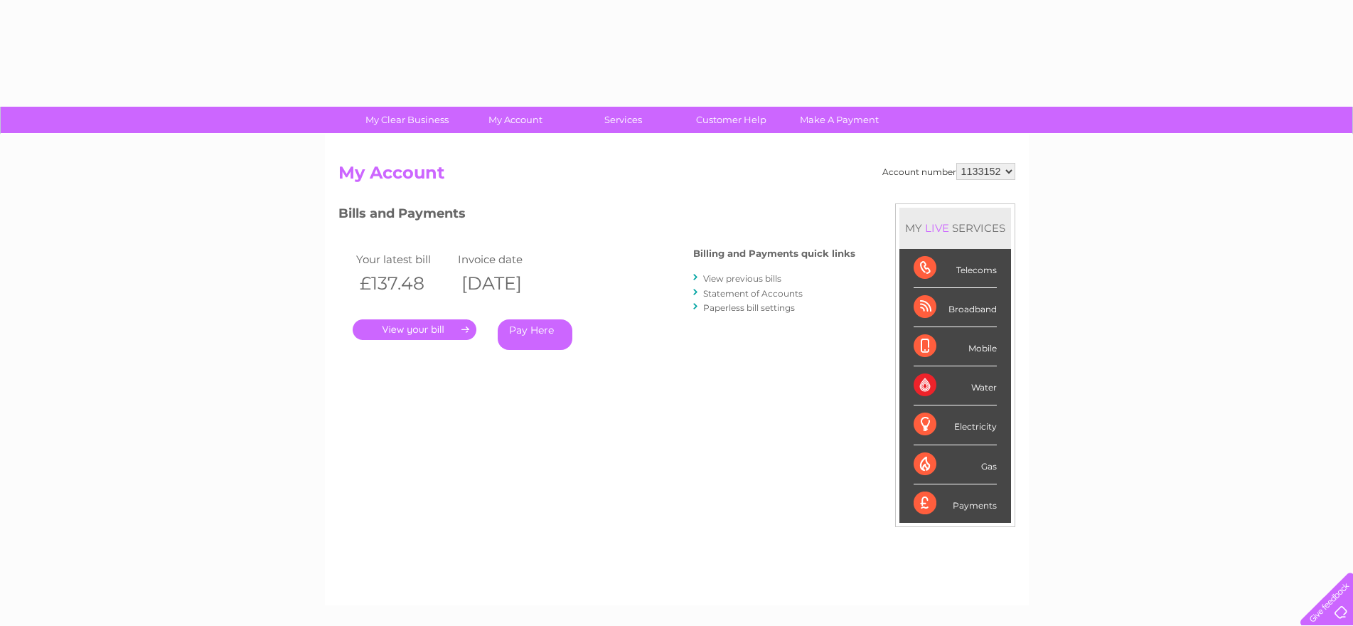 The height and width of the screenshot is (626, 1353). Describe the element at coordinates (404, 283) in the screenshot. I see `th: £137.48` at that location.